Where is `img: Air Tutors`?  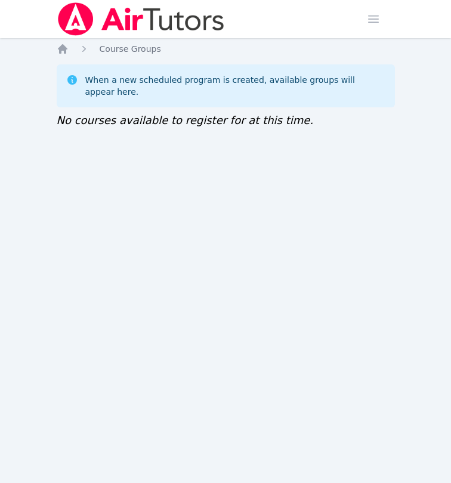 img: Air Tutors is located at coordinates (141, 19).